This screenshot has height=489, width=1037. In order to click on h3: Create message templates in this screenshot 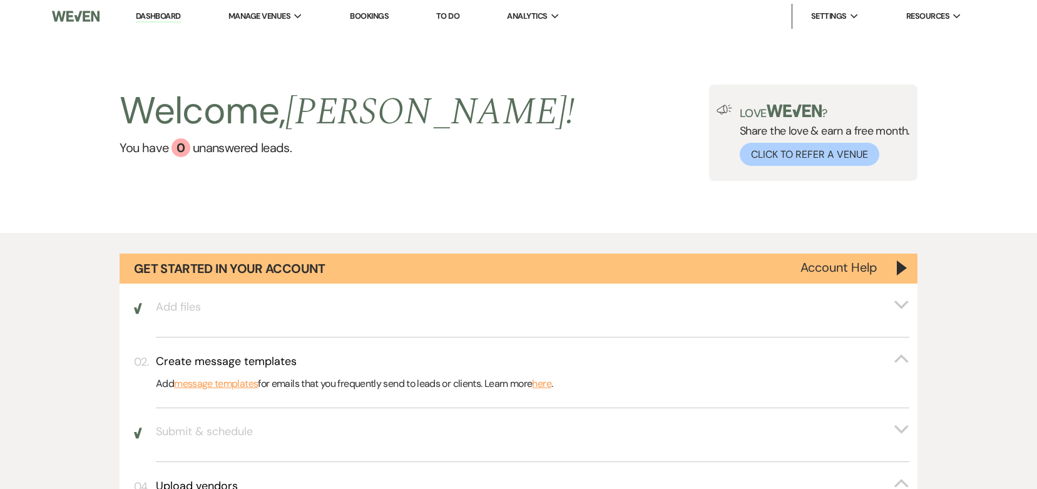, I will do `click(226, 361)`.